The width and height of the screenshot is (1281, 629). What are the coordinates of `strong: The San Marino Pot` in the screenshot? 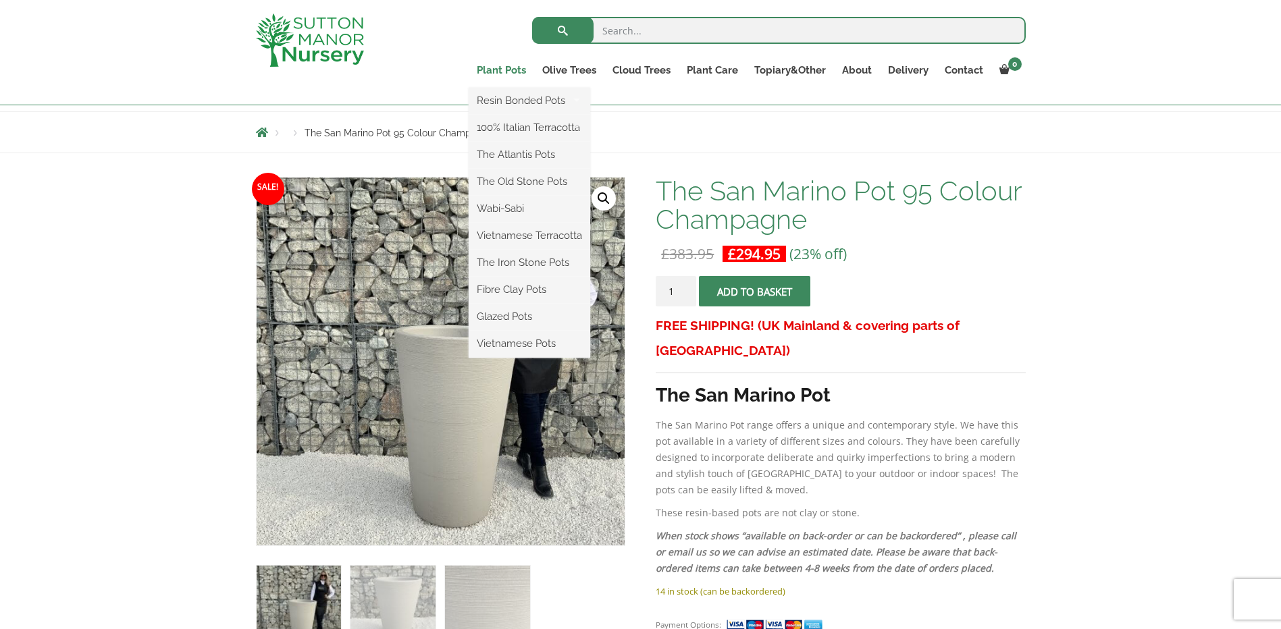 It's located at (743, 395).